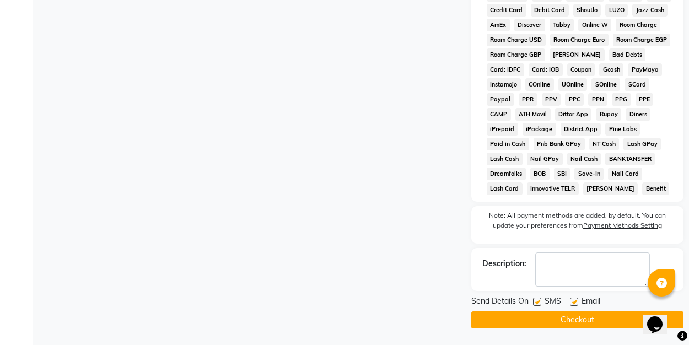 This screenshot has height=345, width=689. Describe the element at coordinates (621, 99) in the screenshot. I see `span: PPG` at that location.